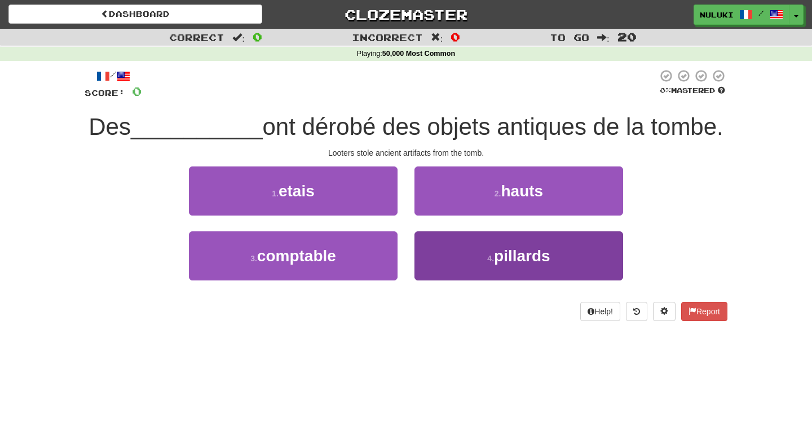 The width and height of the screenshot is (812, 439). What do you see at coordinates (297, 255) in the screenshot?
I see `span: comptable` at bounding box center [297, 255].